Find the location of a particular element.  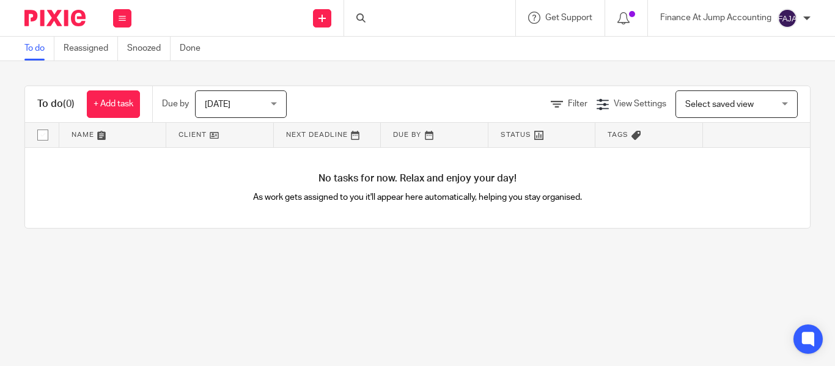

img: Pixie is located at coordinates (55, 18).